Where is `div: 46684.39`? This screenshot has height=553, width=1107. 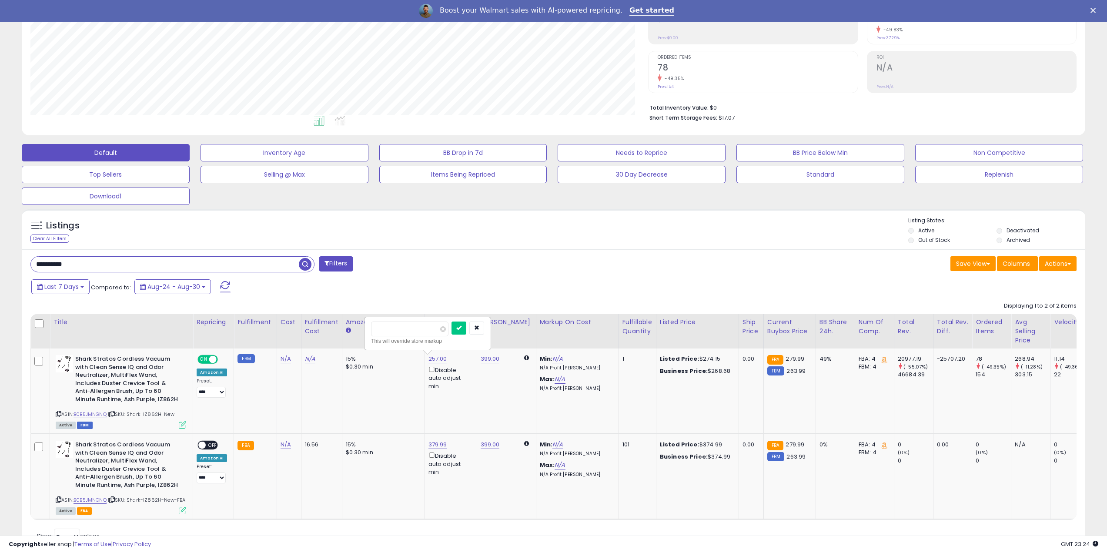
div: 46684.39 is located at coordinates (915, 375).